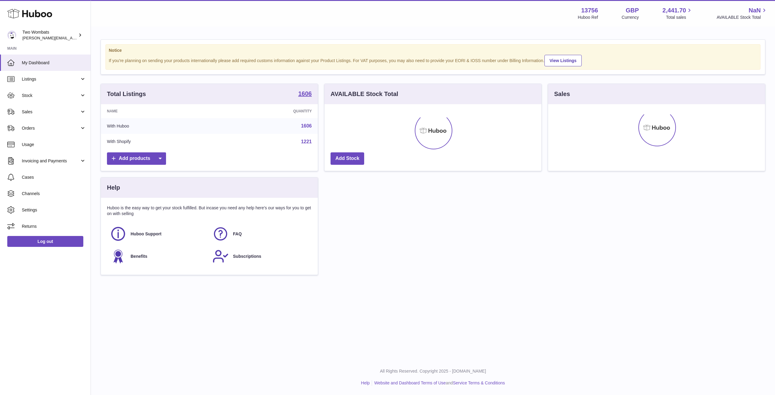 The width and height of the screenshot is (775, 395). Describe the element at coordinates (146, 234) in the screenshot. I see `span: Huboo Support` at that location.